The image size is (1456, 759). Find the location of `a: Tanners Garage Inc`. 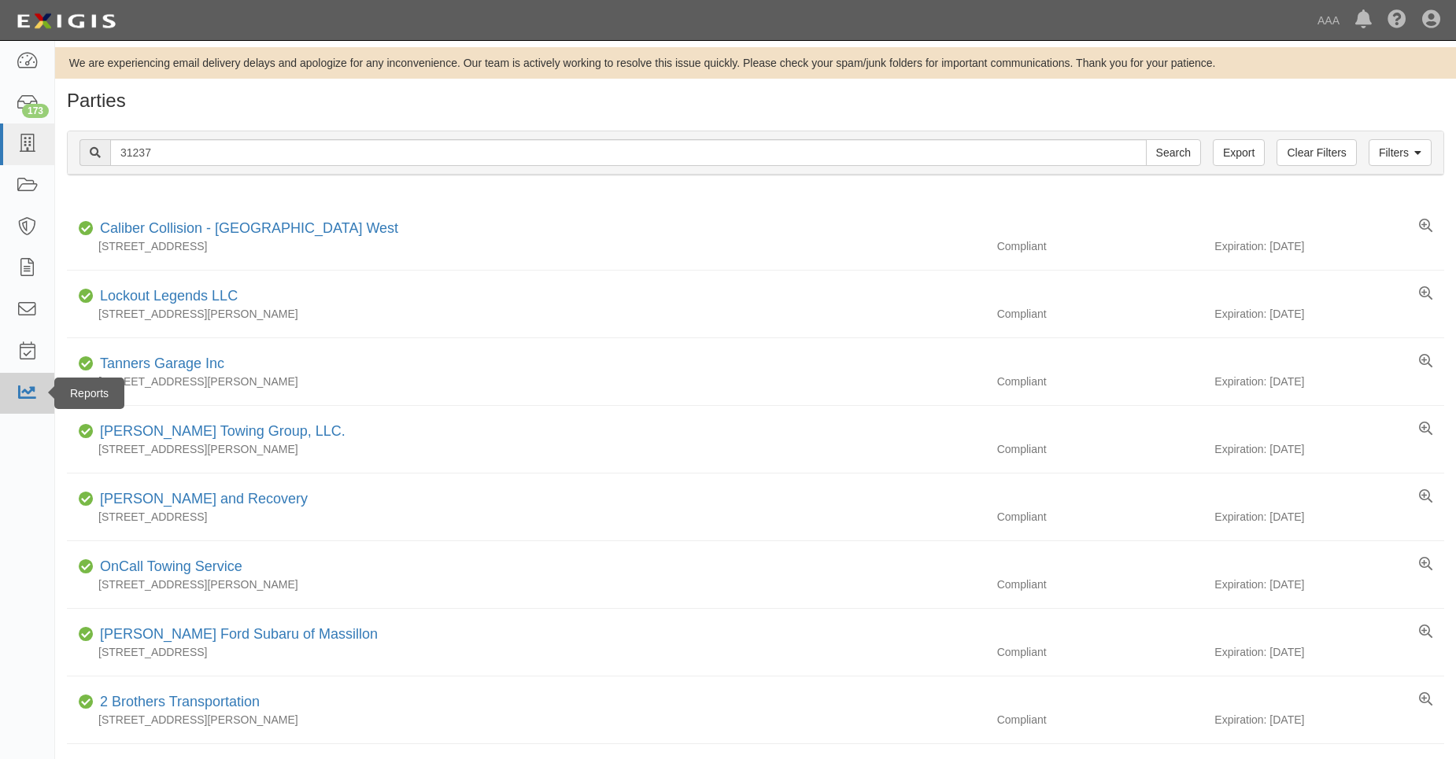

a: Tanners Garage Inc is located at coordinates (162, 364).